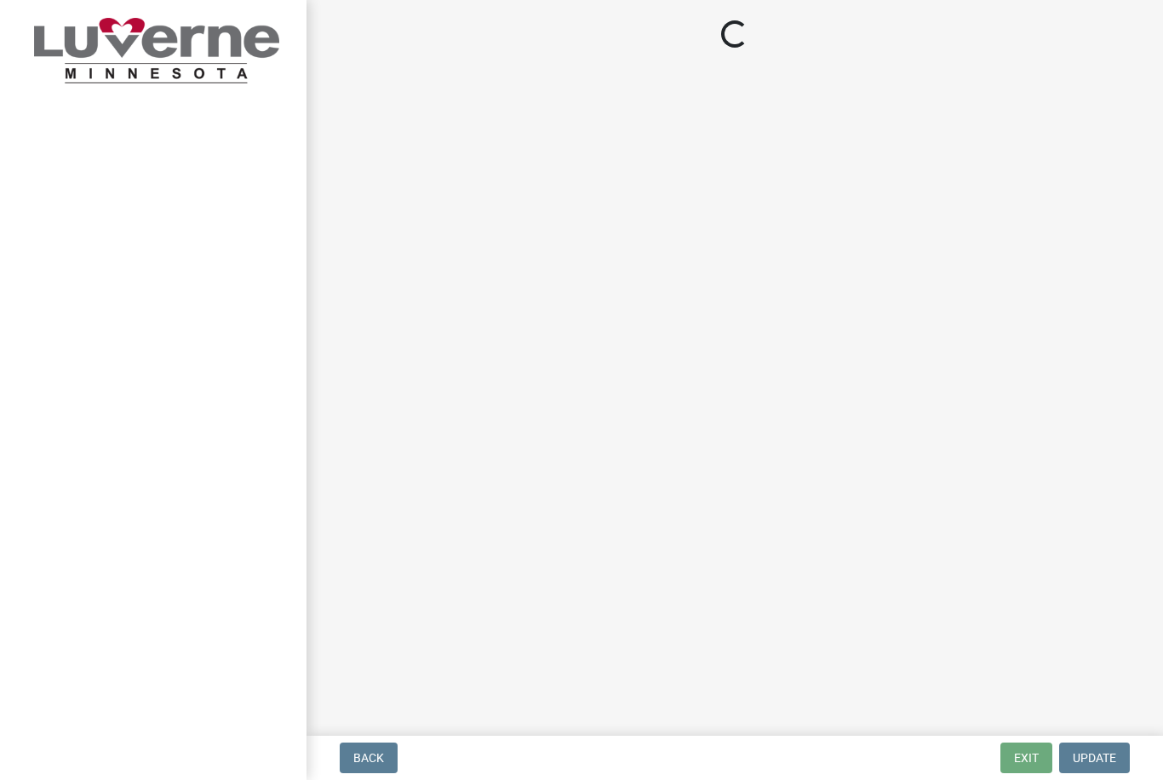 Image resolution: width=1163 pixels, height=780 pixels. I want to click on button: Back, so click(369, 758).